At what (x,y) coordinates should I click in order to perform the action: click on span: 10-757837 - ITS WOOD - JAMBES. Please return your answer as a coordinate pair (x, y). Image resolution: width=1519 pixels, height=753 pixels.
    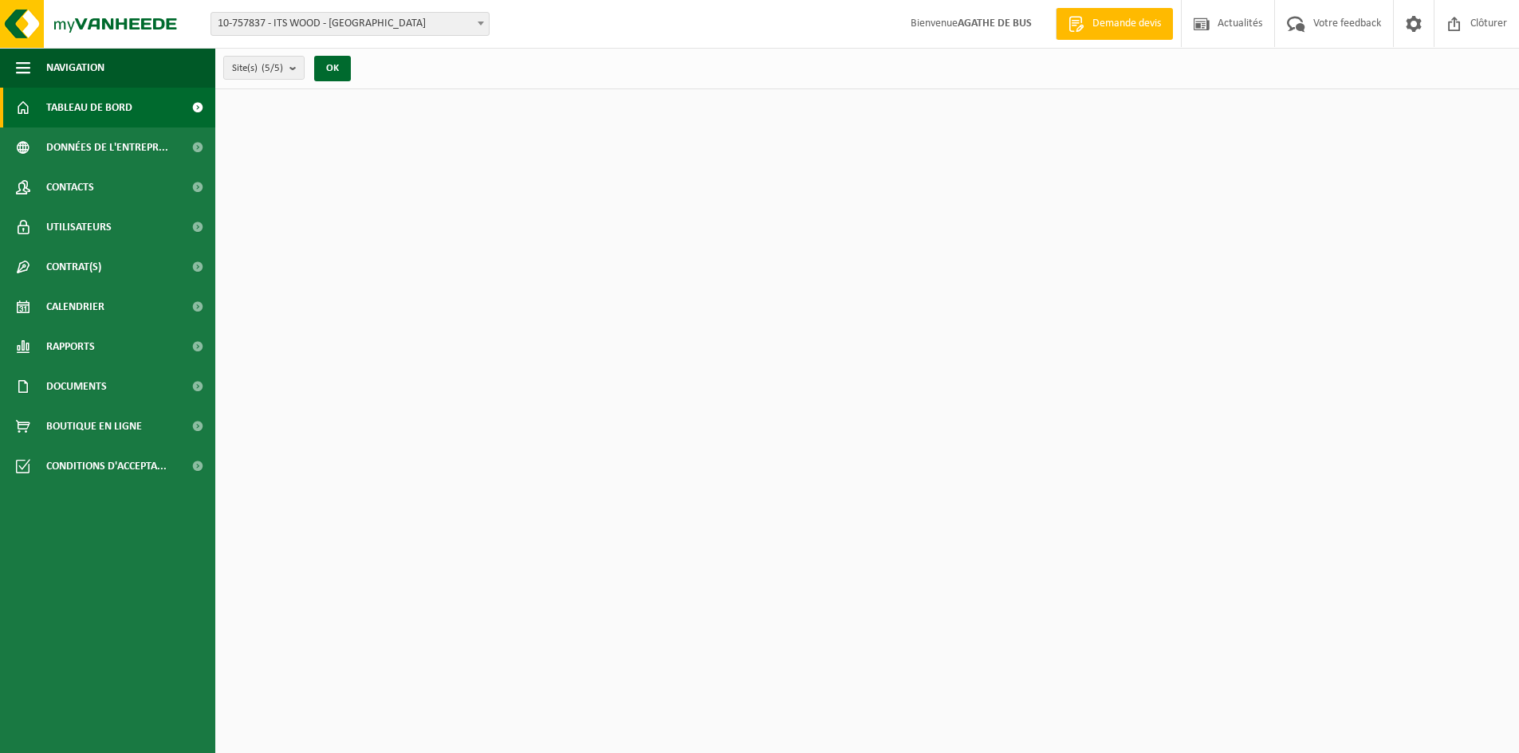
    Looking at the image, I should click on (350, 24).